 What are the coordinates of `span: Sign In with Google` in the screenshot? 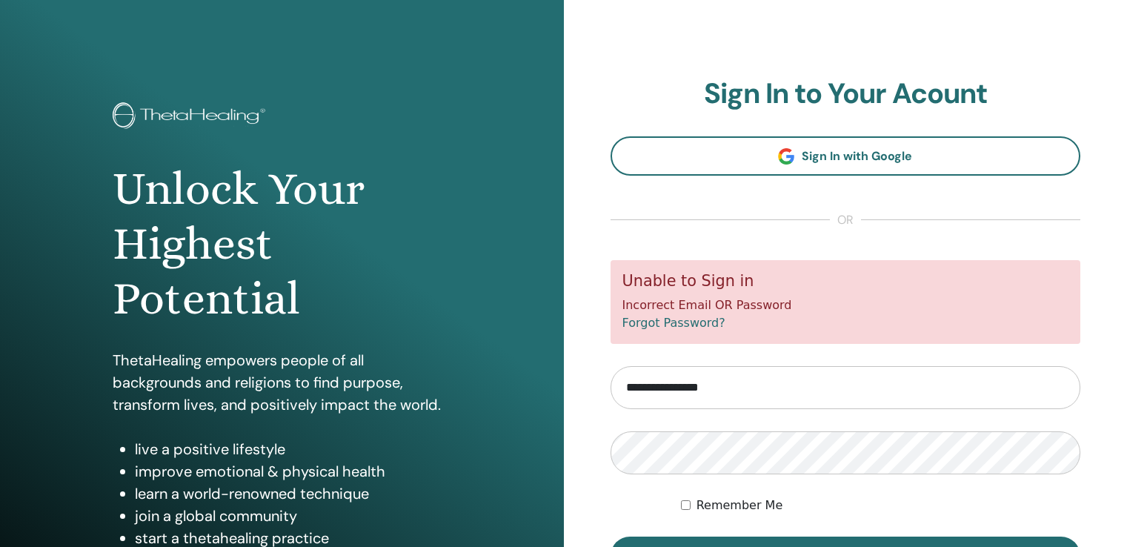 It's located at (857, 156).